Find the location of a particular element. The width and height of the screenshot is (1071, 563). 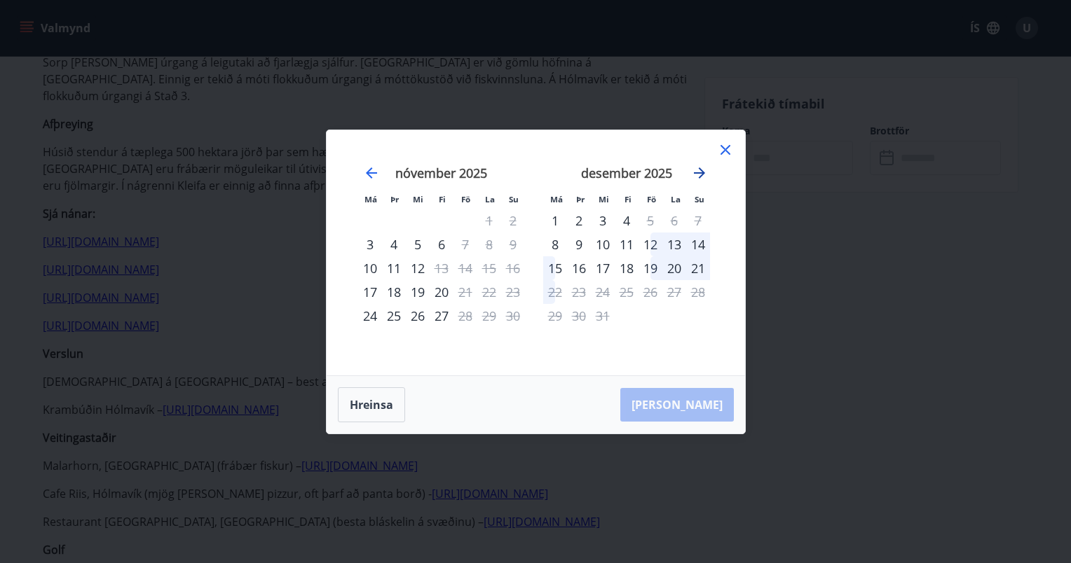

div: 12 is located at coordinates (418, 268).